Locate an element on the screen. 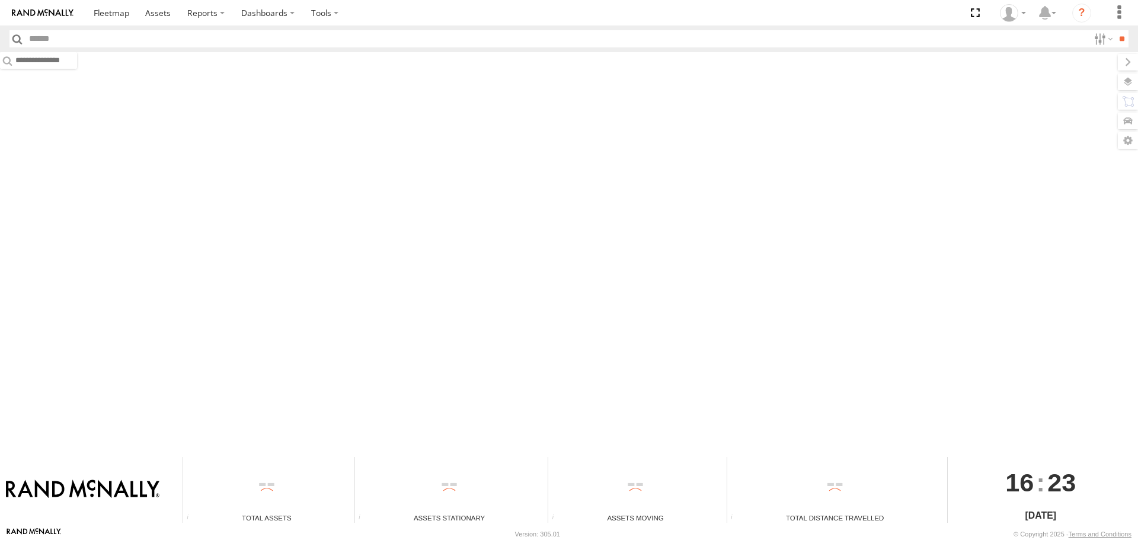 The image size is (1138, 540). div: Total distance travelled by all assets within specified date range and applied filters is located at coordinates (736, 518).